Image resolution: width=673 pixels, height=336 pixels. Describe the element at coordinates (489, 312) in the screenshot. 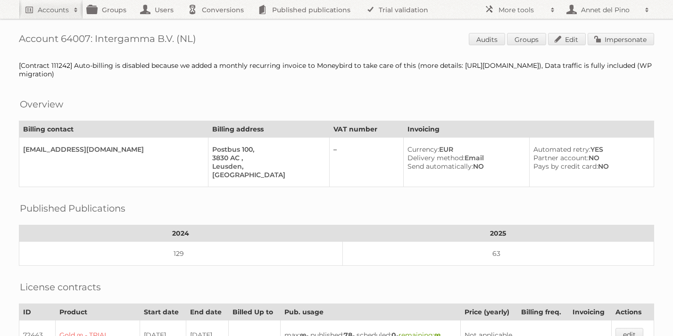

I see `th: Price (yearly)` at that location.